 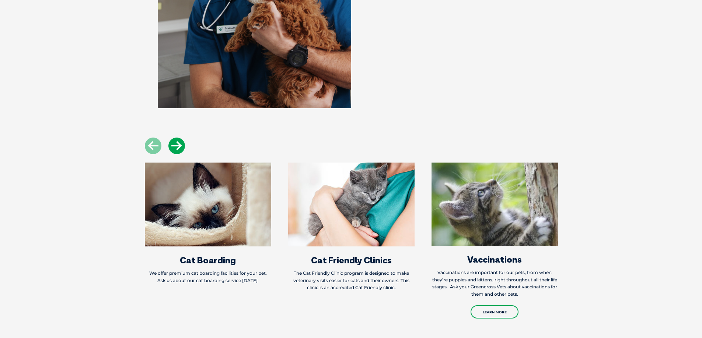 I want to click on p: The Cat Friendly Clinic program is designed to make veterinary visits easier for cats and their o..., so click(x=351, y=281).